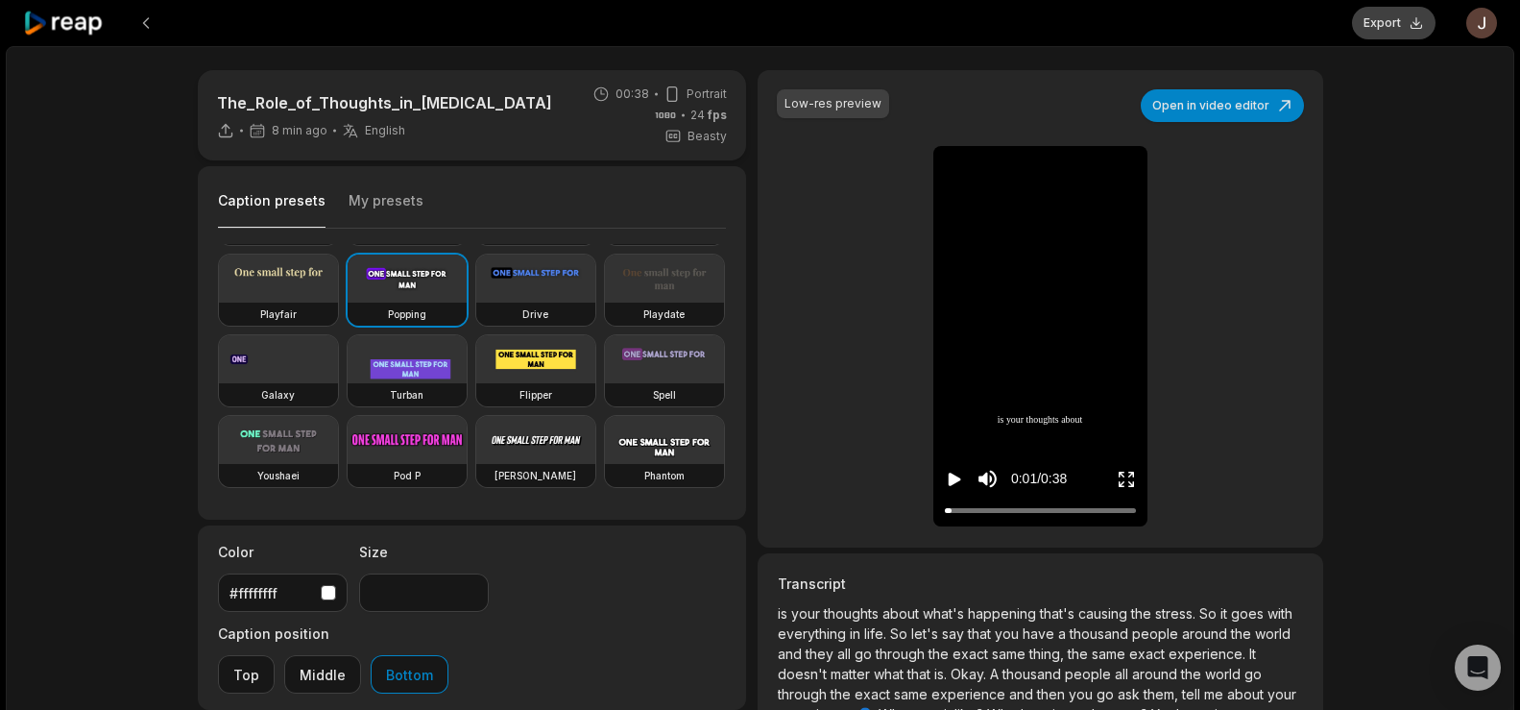  I want to click on h3: Youshaei, so click(279, 475).